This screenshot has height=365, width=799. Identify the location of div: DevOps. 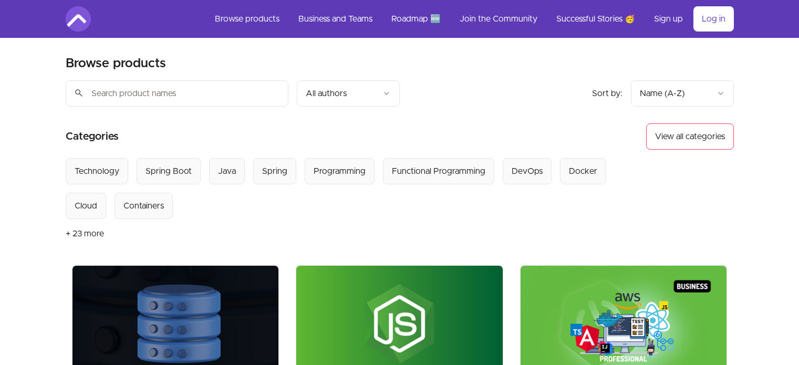
(527, 171).